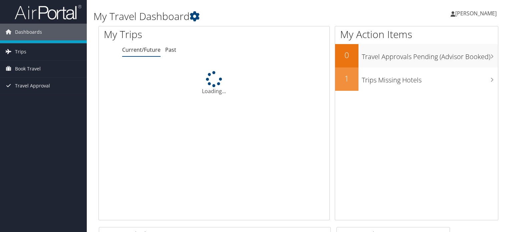 This screenshot has width=510, height=232. What do you see at coordinates (214, 83) in the screenshot?
I see `div: Loading...` at bounding box center [214, 83].